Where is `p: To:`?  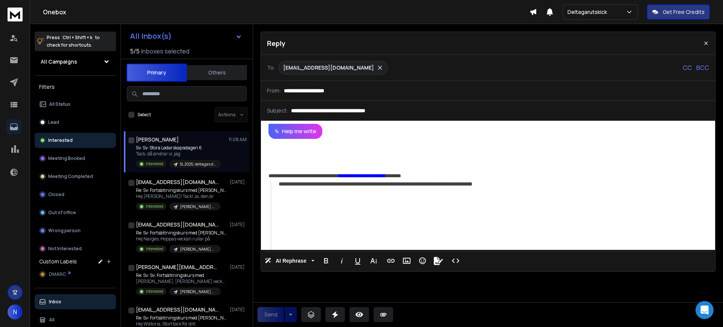 p: To: is located at coordinates (271, 68).